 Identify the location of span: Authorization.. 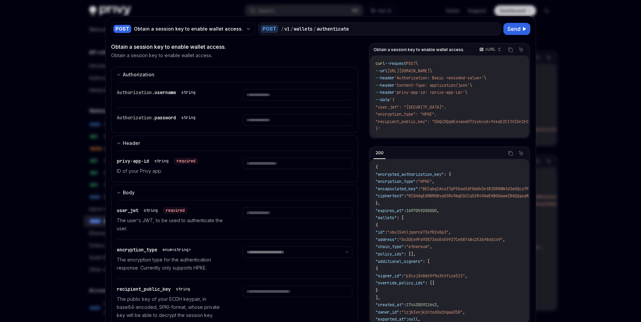
(136, 92).